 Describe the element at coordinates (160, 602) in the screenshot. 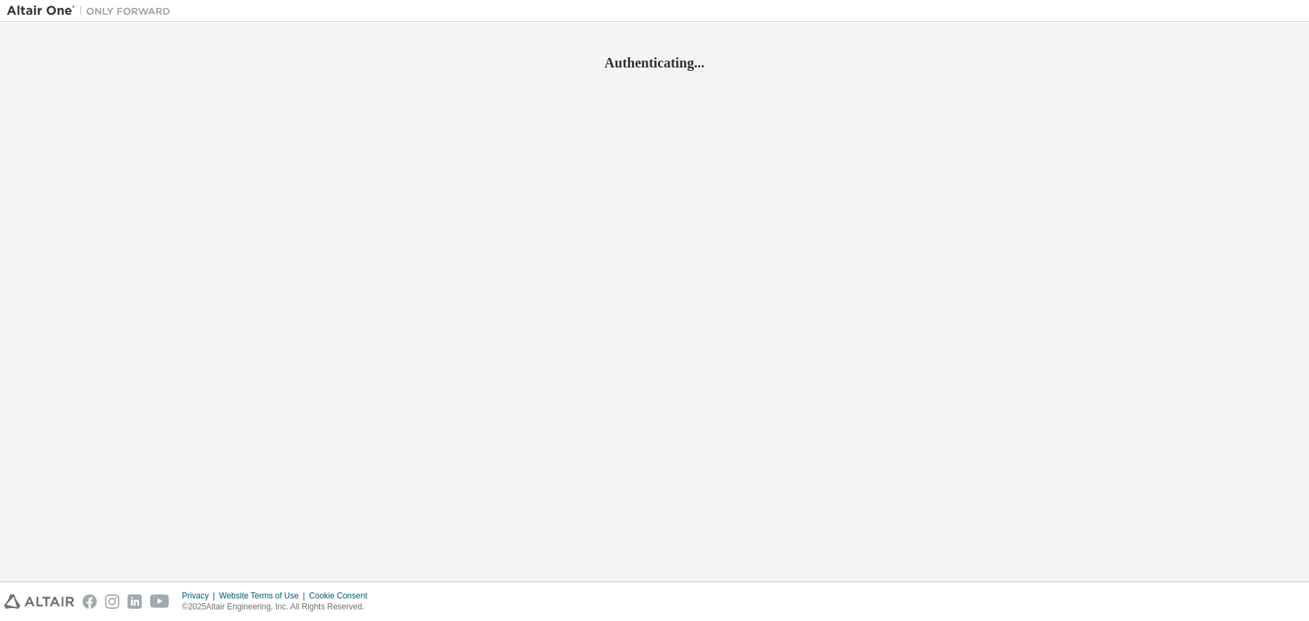

I see `img: youtube.svg` at that location.